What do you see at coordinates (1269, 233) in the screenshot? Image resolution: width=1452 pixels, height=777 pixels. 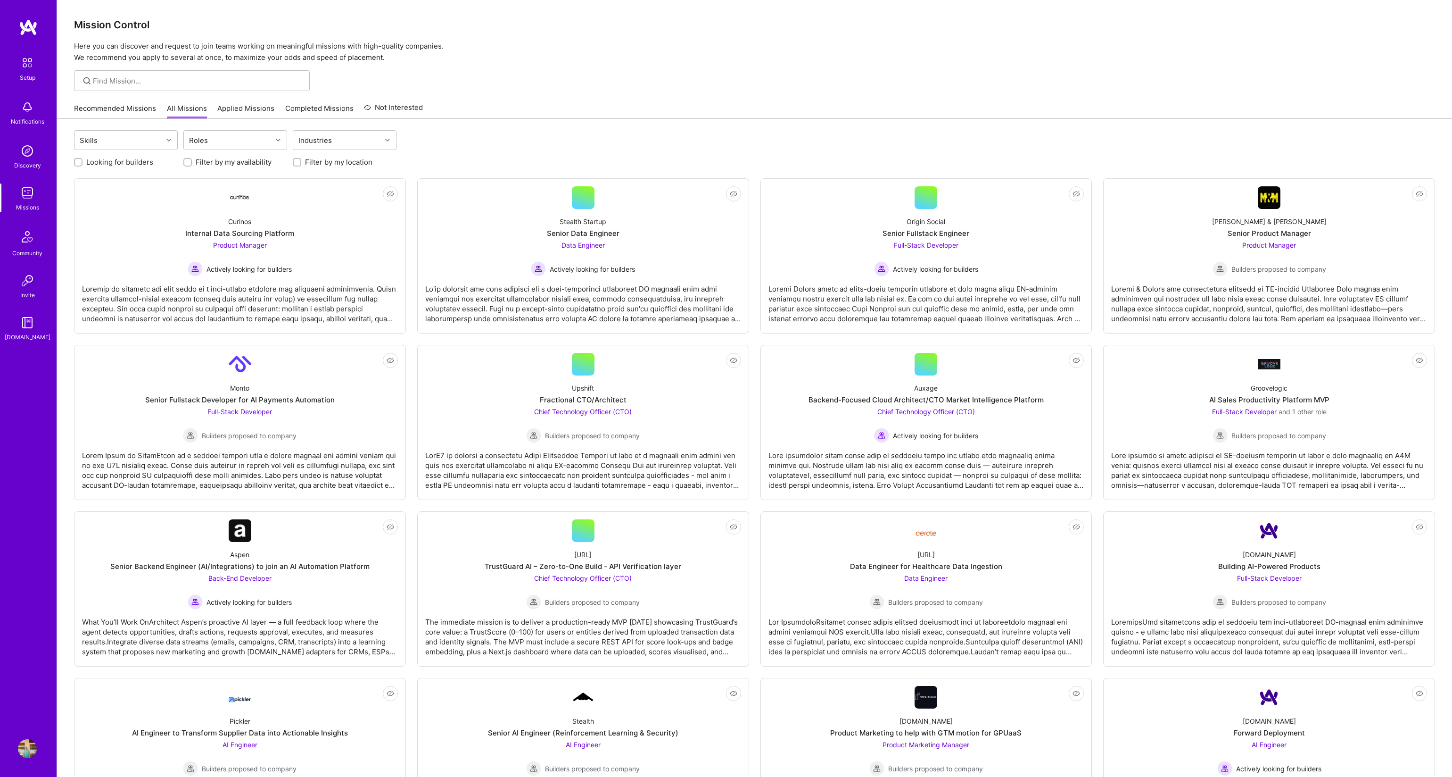 I see `div: Senior Product Manager` at bounding box center [1269, 233].